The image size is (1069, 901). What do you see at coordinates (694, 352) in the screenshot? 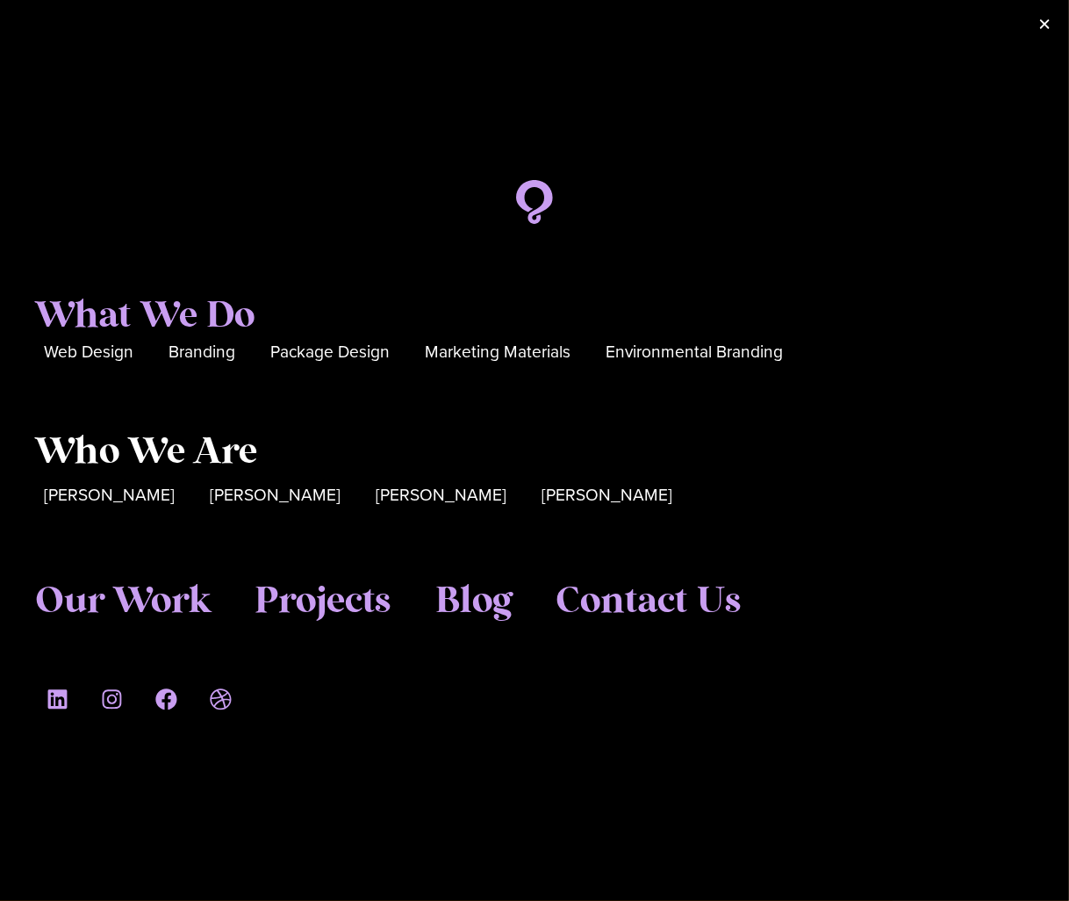
I see `a: Environmental Branding` at bounding box center [694, 352].